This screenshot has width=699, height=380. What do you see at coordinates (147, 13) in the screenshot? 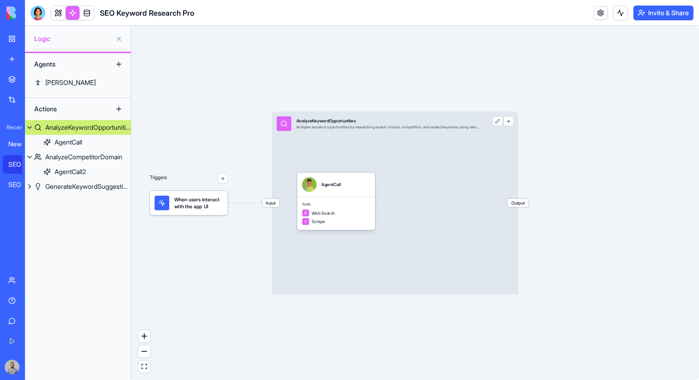
I see `span: SEO Keyword Research Pro` at bounding box center [147, 13].